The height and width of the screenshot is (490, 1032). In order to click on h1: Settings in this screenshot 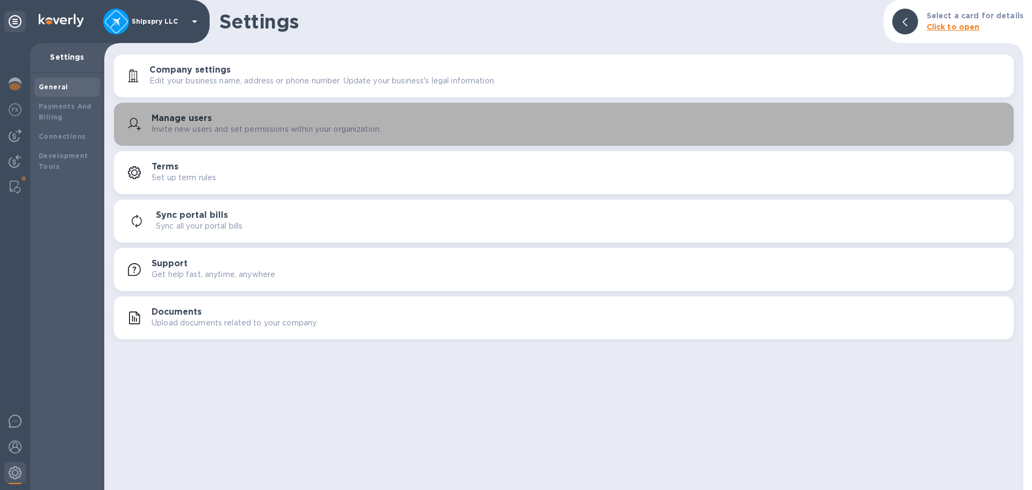, I will do `click(547, 22)`.